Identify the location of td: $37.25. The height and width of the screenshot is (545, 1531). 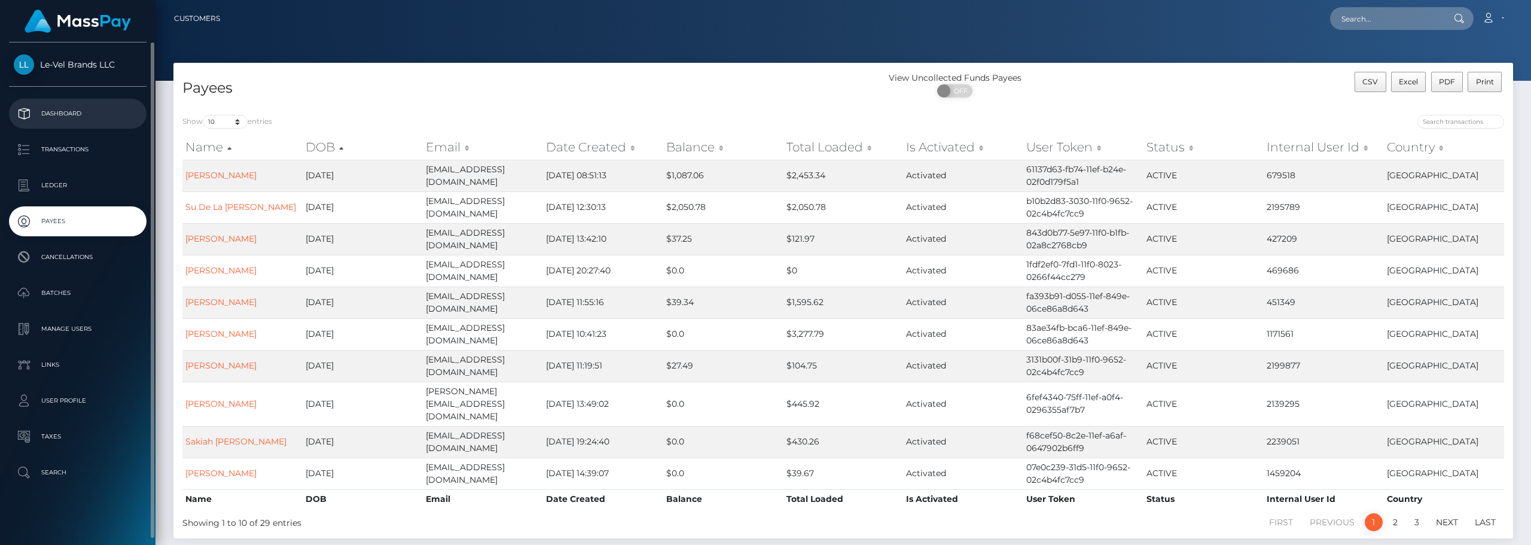
(723, 239).